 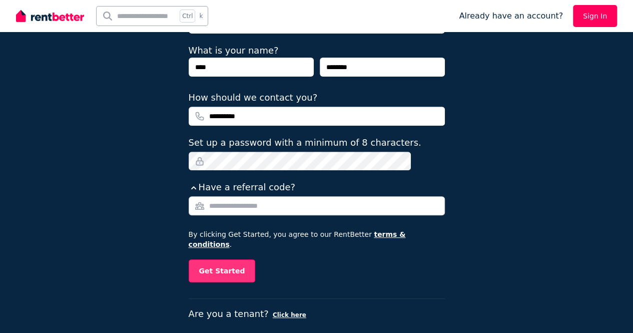 What do you see at coordinates (317, 314) in the screenshot?
I see `p: Are you a tenant?` at bounding box center [317, 314].